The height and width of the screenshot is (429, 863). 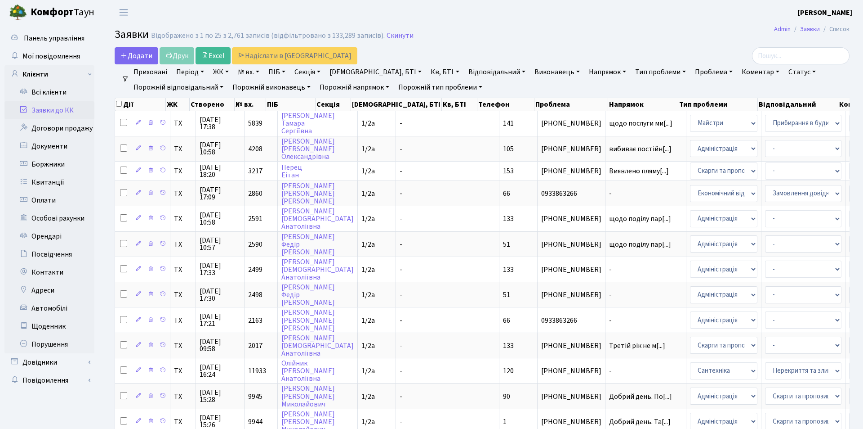 What do you see at coordinates (49, 290) in the screenshot?
I see `a: Адреси` at bounding box center [49, 290].